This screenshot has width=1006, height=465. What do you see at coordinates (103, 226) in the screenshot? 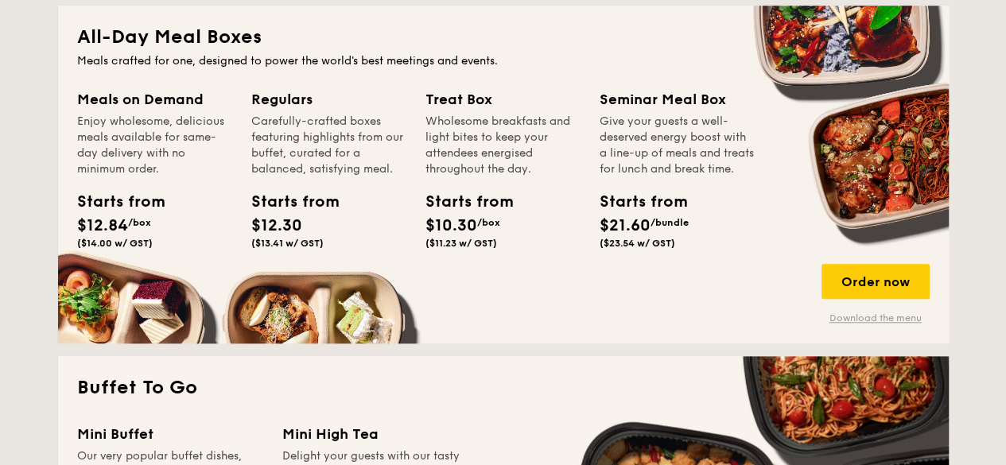
I see `span: $12.84` at bounding box center [103, 226].